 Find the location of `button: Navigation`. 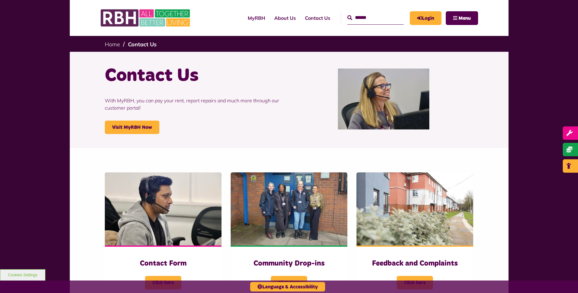

button: Navigation is located at coordinates (462, 18).